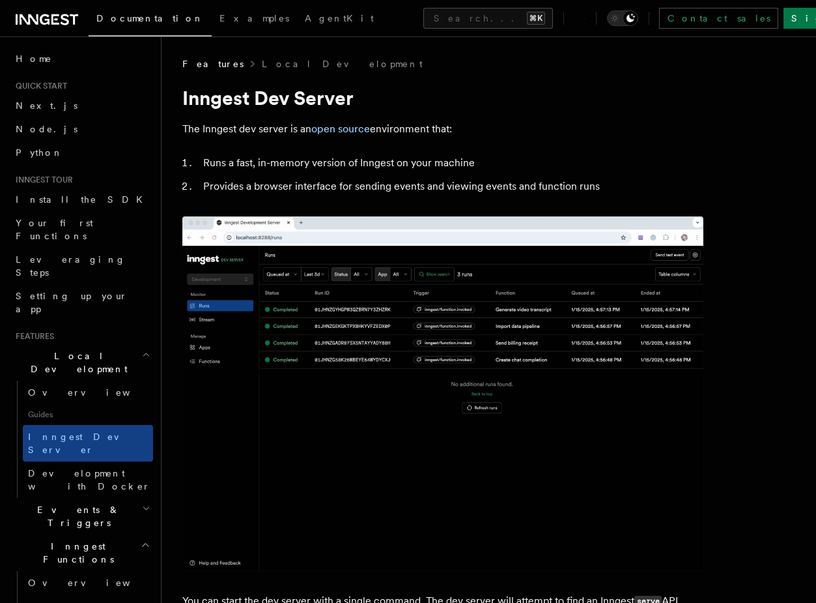 The height and width of the screenshot is (603, 816). I want to click on li: Provides a browser interface for sending events and viewing events and function runs, so click(451, 186).